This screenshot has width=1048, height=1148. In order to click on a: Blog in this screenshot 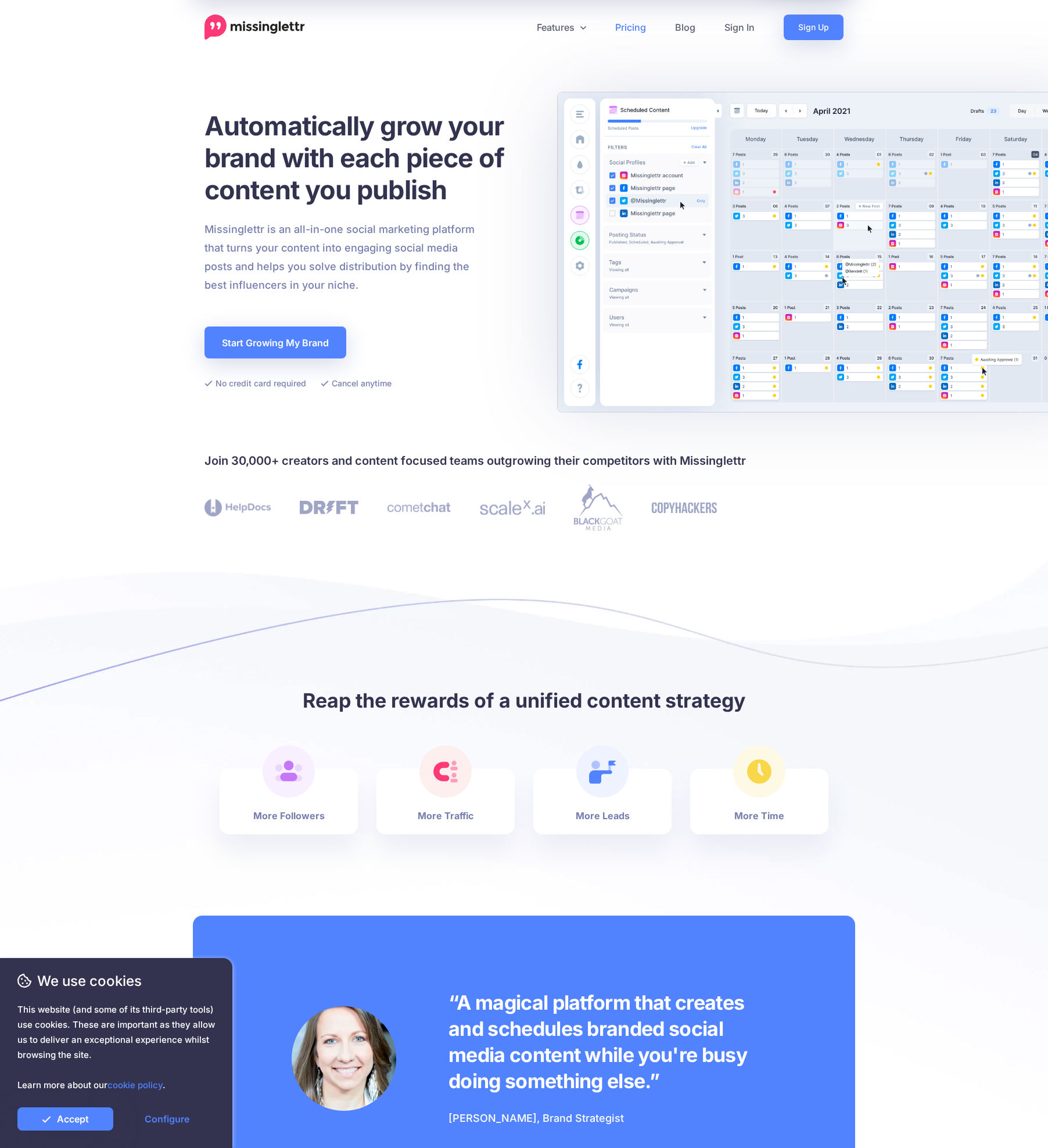, I will do `click(685, 28)`.